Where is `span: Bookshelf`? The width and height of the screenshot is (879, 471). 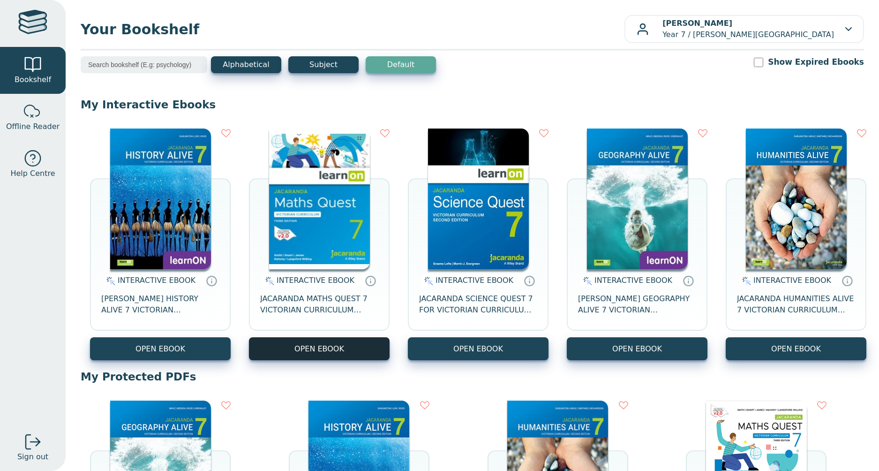
span: Bookshelf is located at coordinates (33, 80).